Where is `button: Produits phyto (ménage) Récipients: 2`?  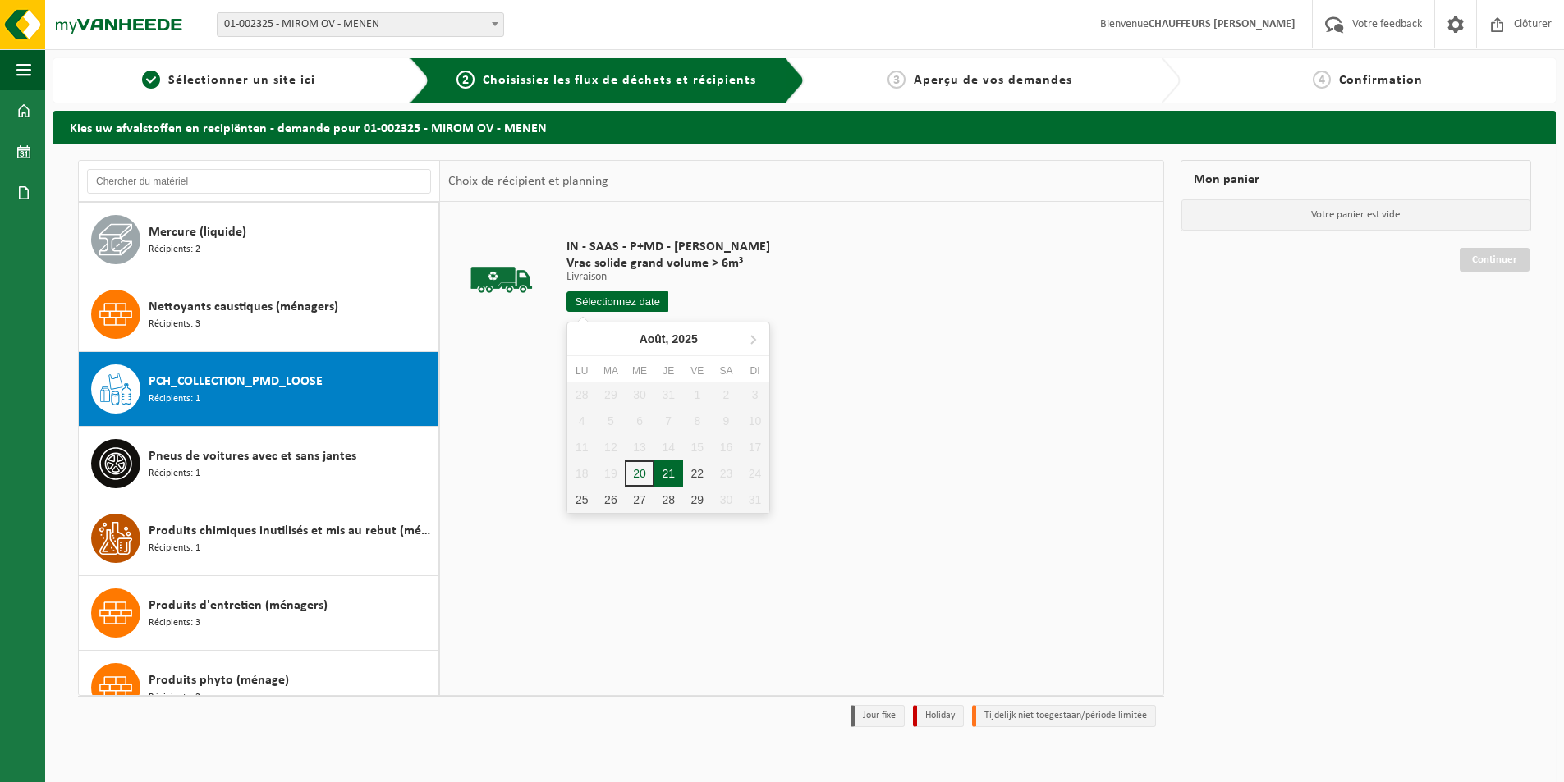
button: Produits phyto (ménage) Récipients: 2 is located at coordinates (259, 688).